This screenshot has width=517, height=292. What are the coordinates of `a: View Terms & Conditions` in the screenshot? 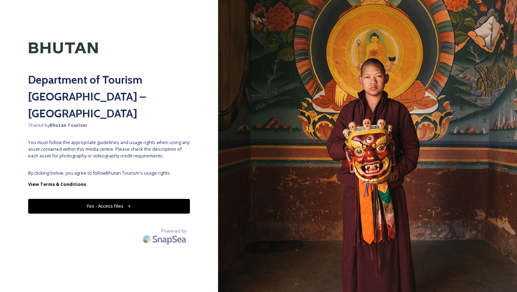 It's located at (109, 184).